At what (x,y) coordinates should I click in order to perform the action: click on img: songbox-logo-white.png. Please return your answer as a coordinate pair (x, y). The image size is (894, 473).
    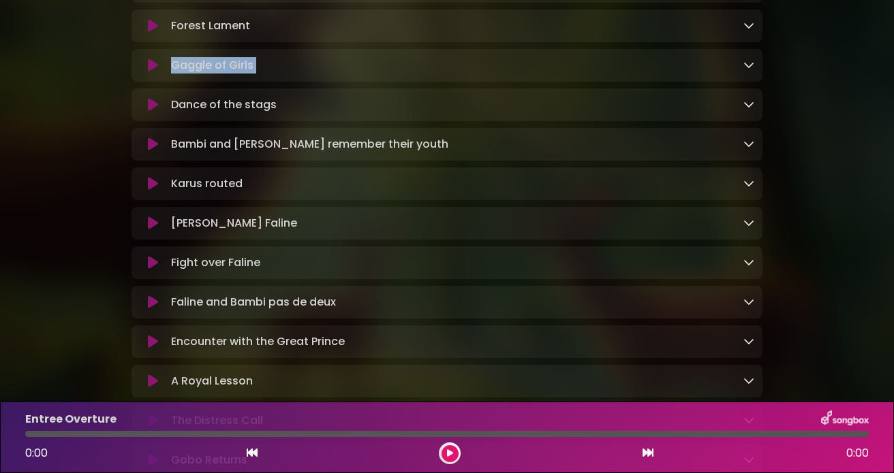
    Looking at the image, I should click on (845, 420).